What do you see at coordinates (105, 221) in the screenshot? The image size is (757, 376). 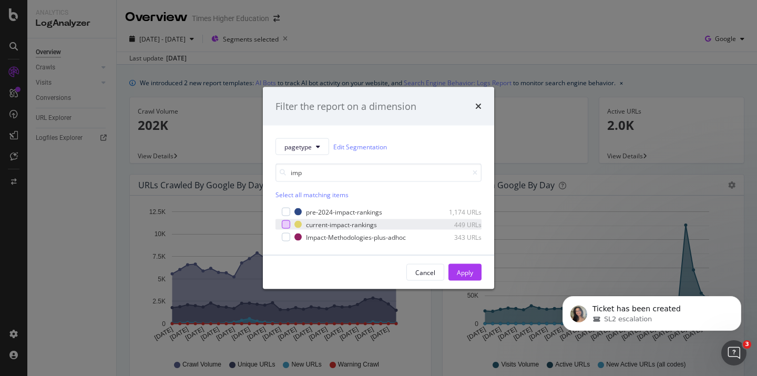 I see `p: SL2 escalation` at bounding box center [105, 221].